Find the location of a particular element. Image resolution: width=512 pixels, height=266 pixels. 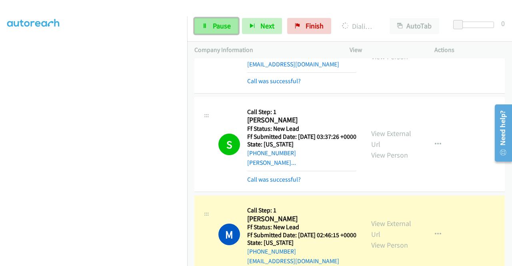

a: Finish is located at coordinates (309, 26).